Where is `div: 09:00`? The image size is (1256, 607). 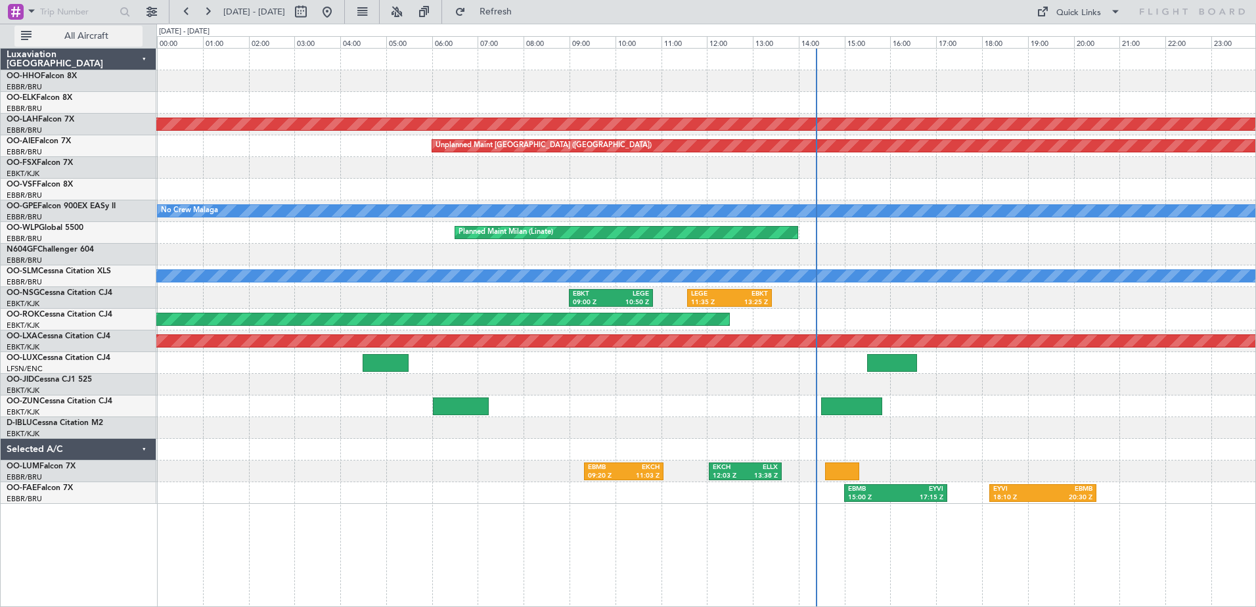
div: 09:00 is located at coordinates (592, 42).